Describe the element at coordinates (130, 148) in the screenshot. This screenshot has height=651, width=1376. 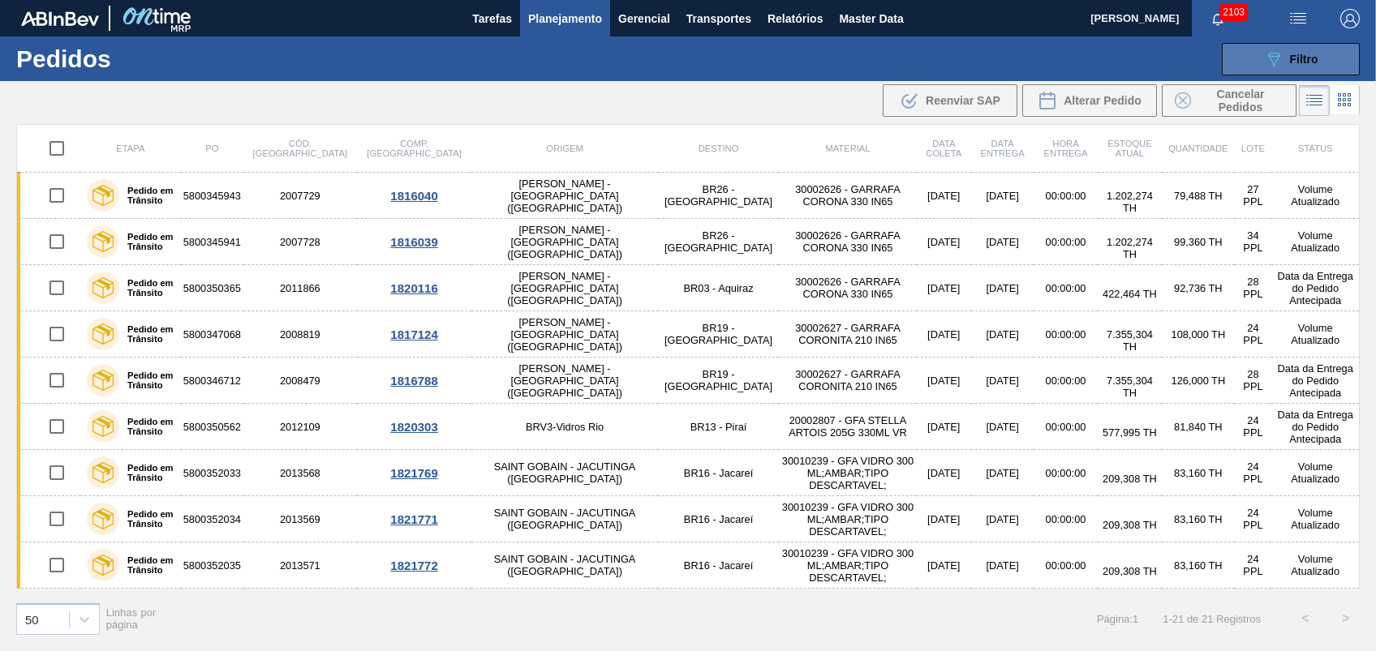
I see `span: Etapa` at that location.